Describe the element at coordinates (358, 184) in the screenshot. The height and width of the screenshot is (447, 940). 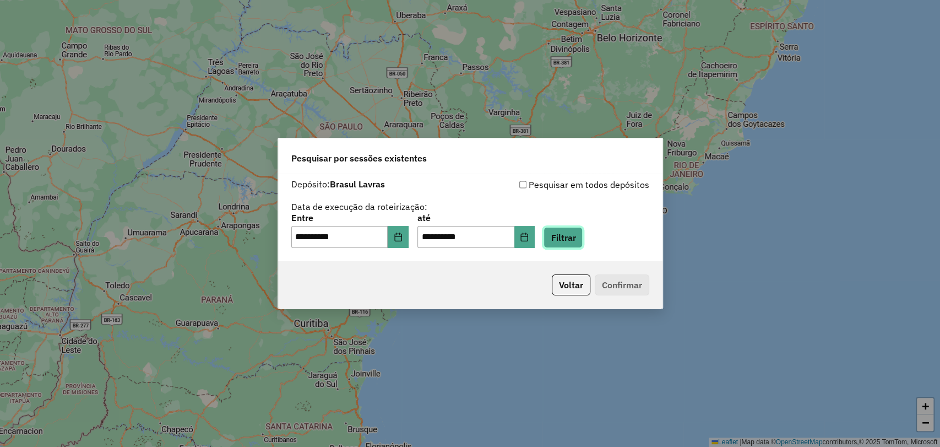
I see `strong: Brasul Lavras` at that location.